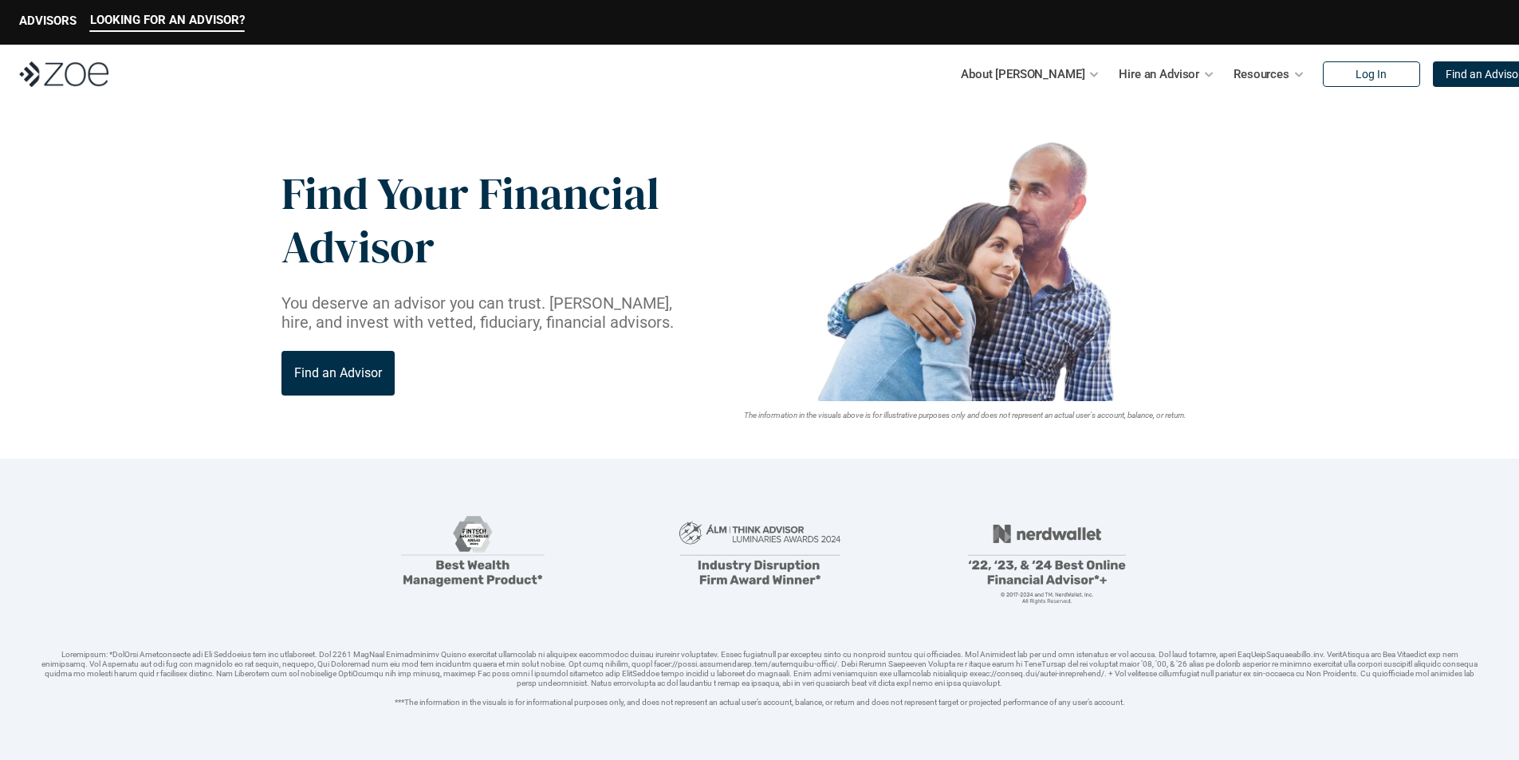  I want to click on a: Log In, so click(1372, 74).